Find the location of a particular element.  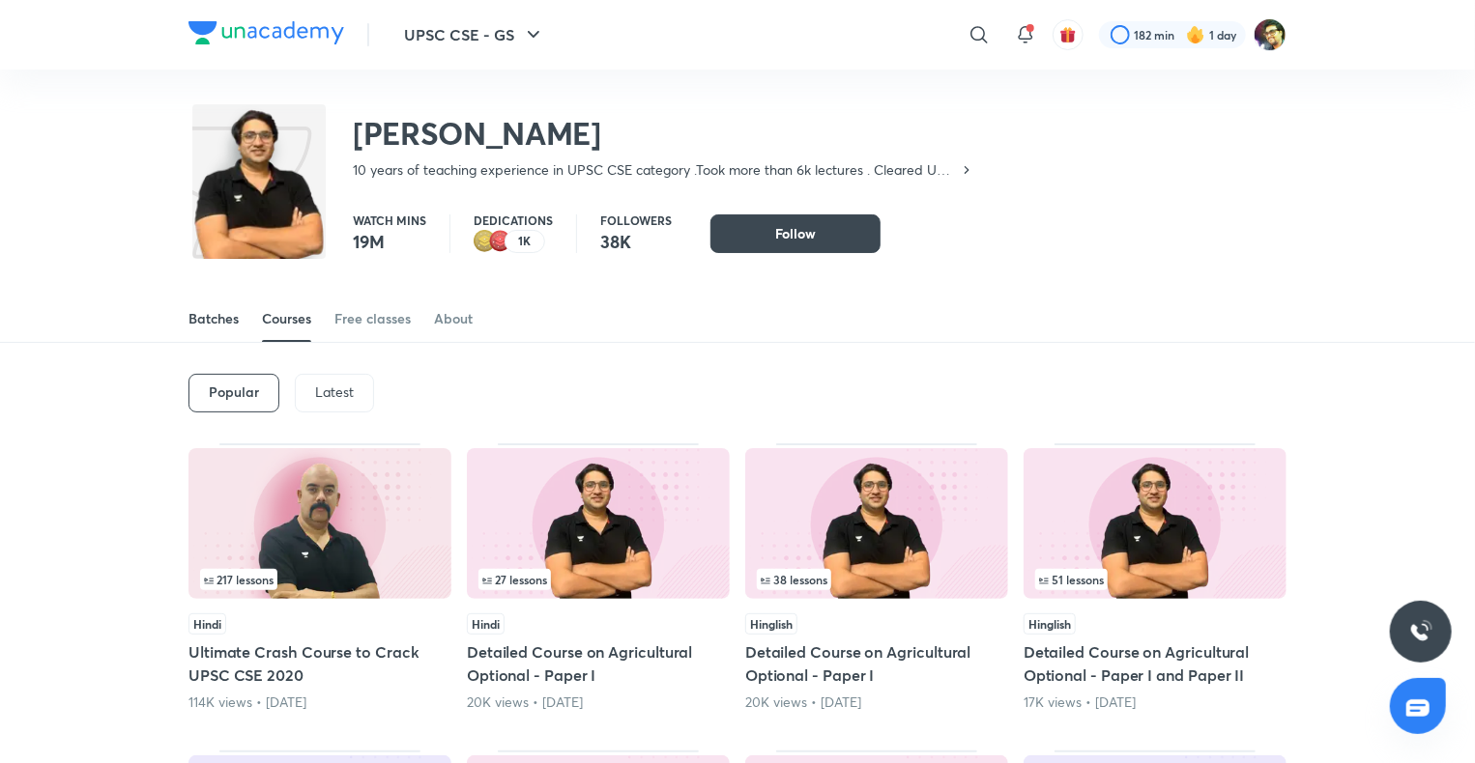

img: streak is located at coordinates (1195, 35).